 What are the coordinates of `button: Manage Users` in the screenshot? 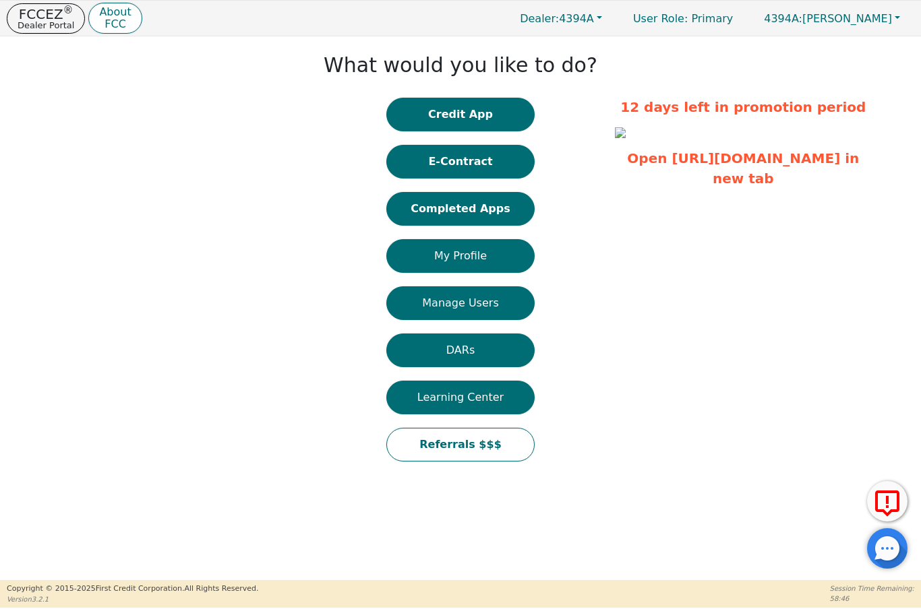 It's located at (460, 303).